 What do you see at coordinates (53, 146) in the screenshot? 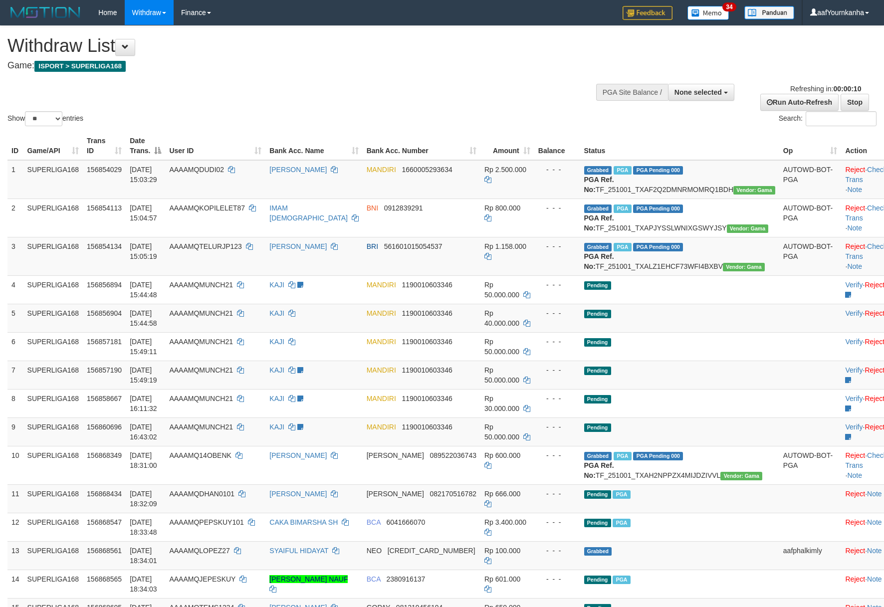
I see `th: Game/API: activate to sort column ascending` at bounding box center [53, 146].